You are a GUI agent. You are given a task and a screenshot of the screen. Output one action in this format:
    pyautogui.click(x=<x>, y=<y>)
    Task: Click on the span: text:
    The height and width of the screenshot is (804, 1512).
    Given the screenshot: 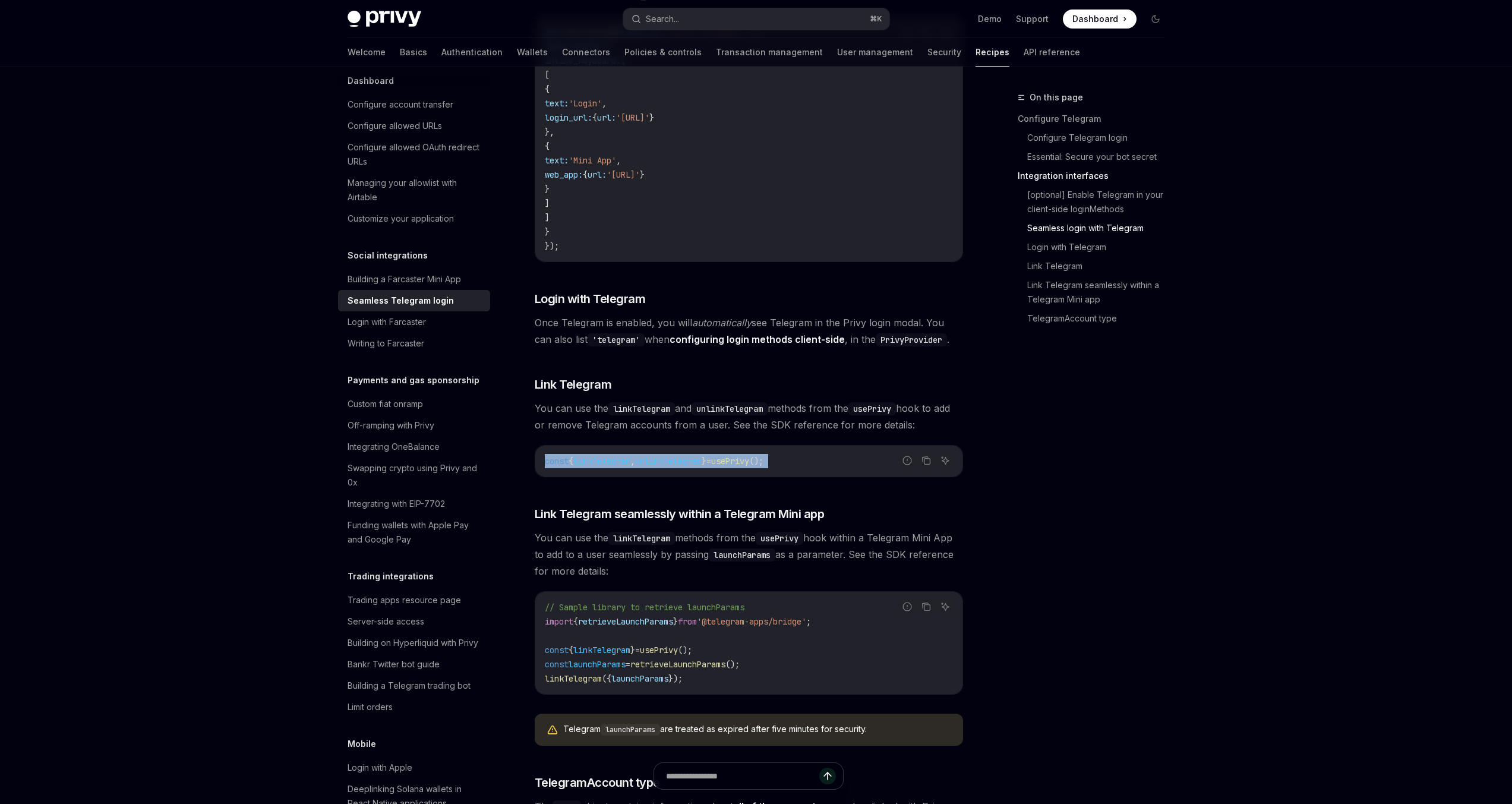 What is the action you would take?
    pyautogui.click(x=556, y=160)
    